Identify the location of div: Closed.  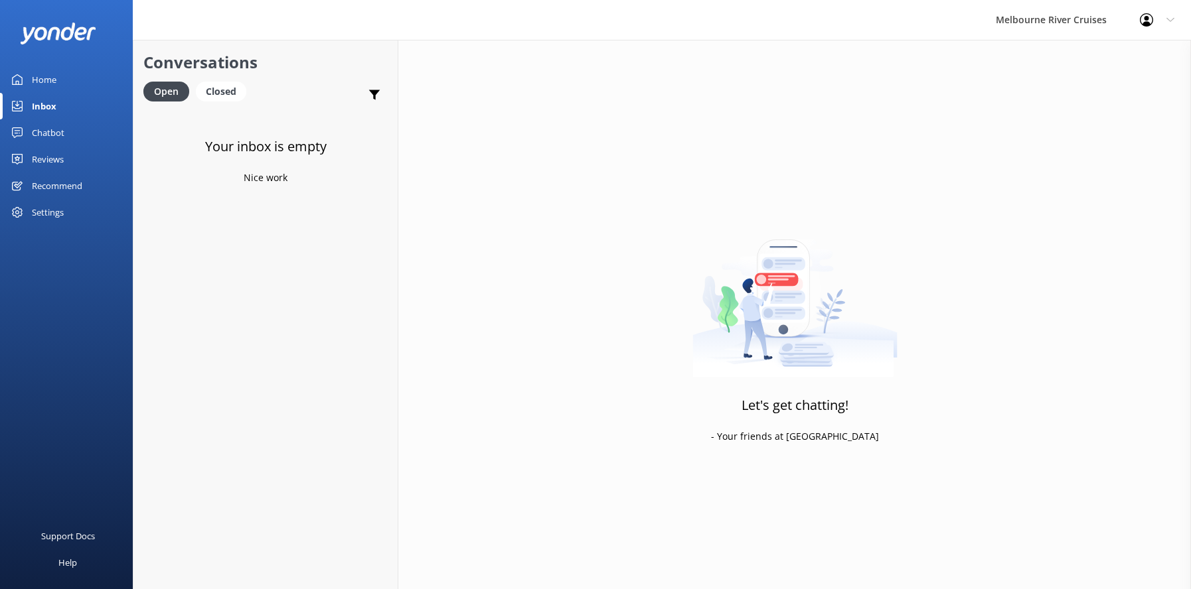
(221, 92).